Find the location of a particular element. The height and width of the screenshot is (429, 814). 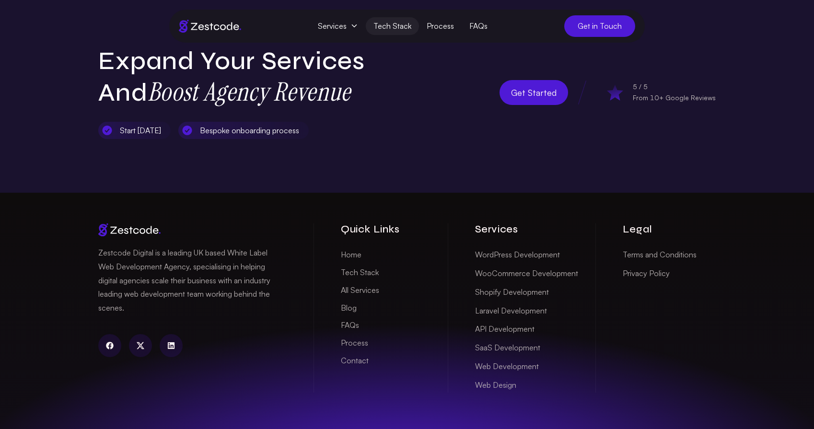

a: Laravel Development is located at coordinates (511, 311).